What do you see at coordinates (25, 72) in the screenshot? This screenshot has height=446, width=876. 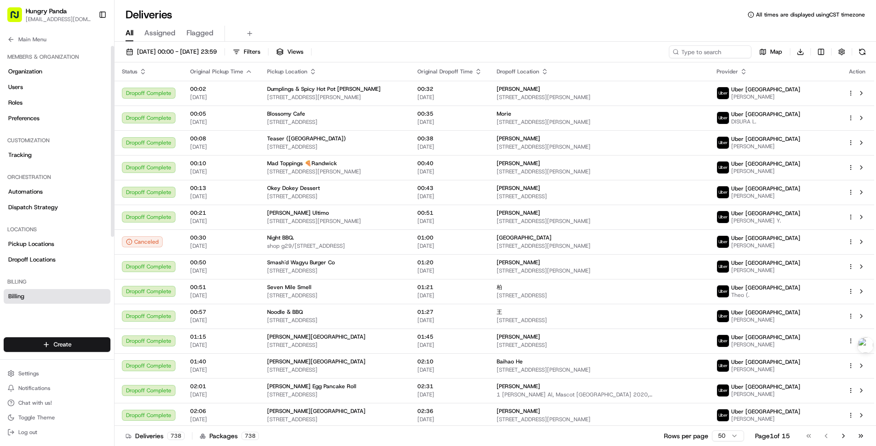 I see `span: Organization` at bounding box center [25, 72].